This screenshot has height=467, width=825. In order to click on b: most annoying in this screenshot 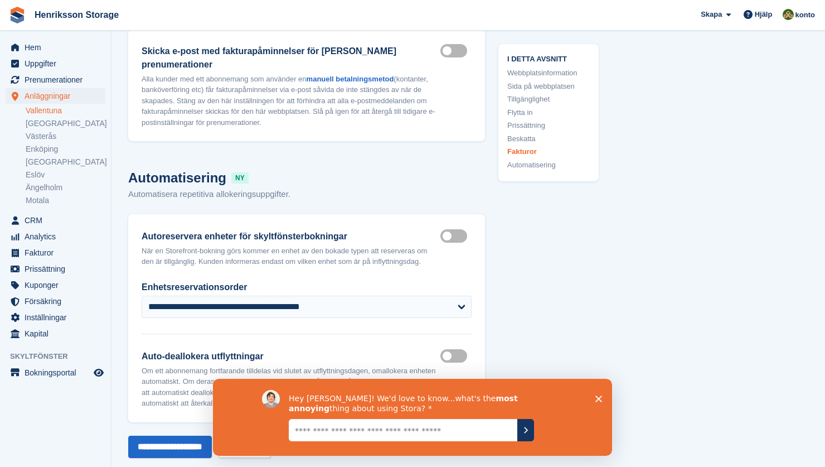, I will do `click(190, 25)`.